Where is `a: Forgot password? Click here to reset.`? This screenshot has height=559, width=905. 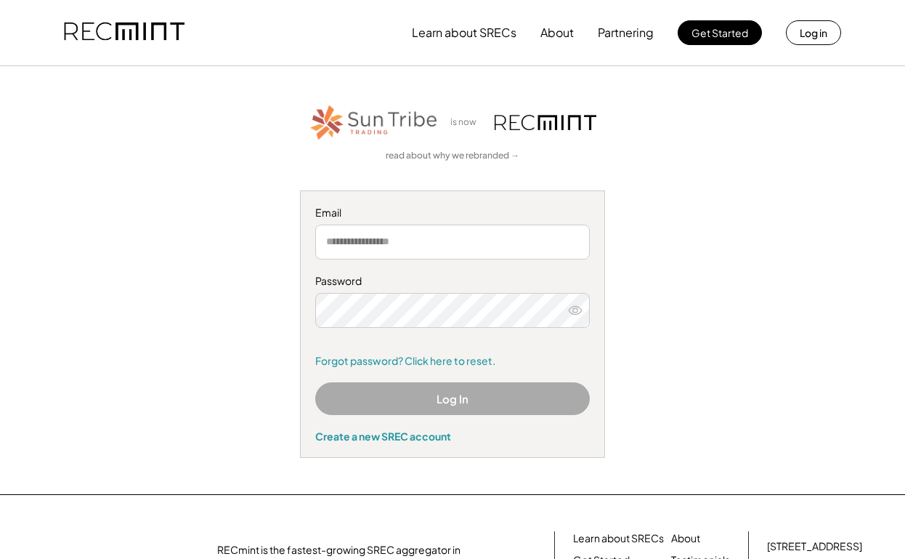 a: Forgot password? Click here to reset. is located at coordinates (453, 361).